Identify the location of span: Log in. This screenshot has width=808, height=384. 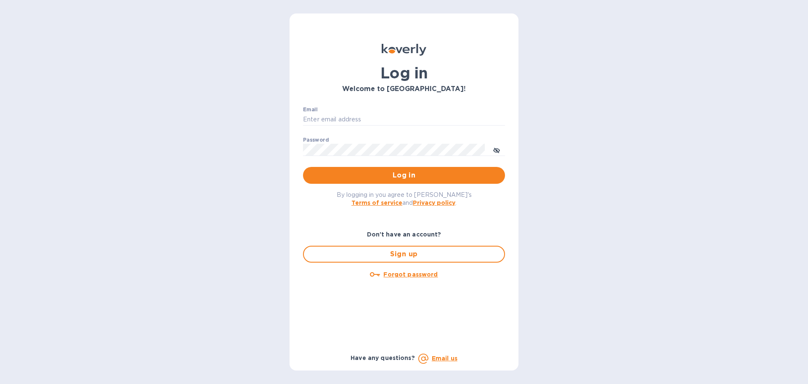
(404, 175).